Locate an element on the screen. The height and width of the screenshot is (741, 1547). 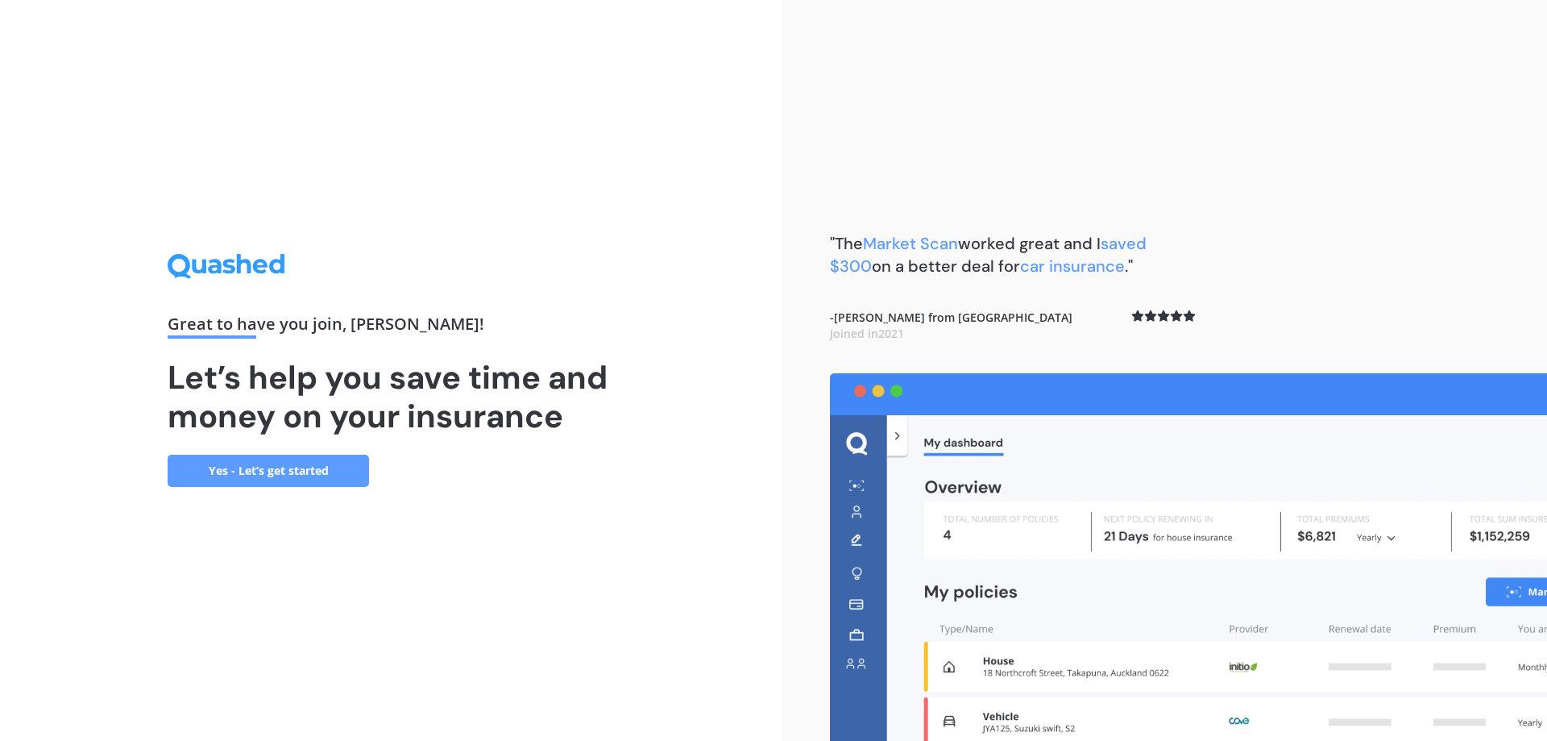
span: Joined in 2021 is located at coordinates (867, 333).